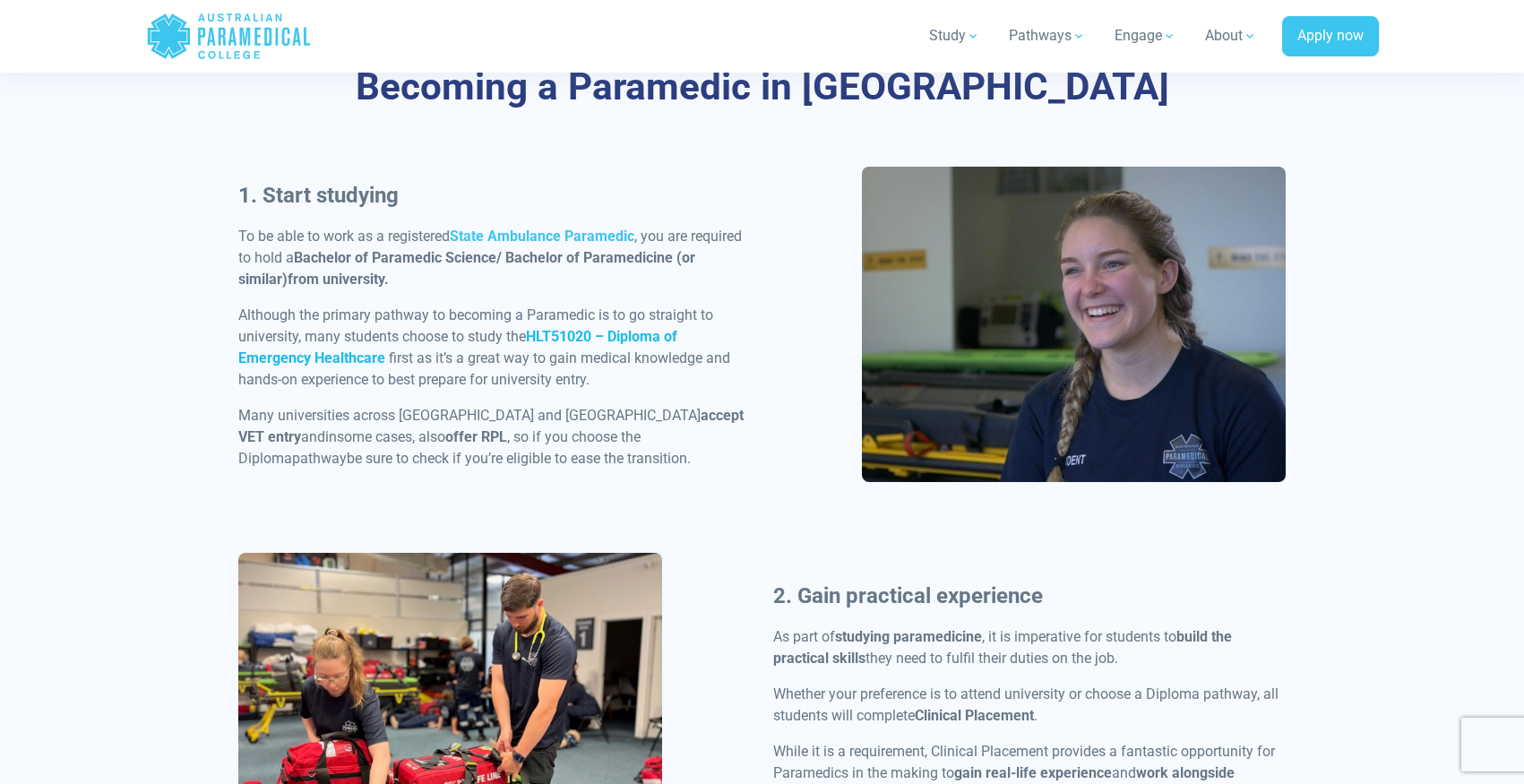 This screenshot has width=1524, height=784. What do you see at coordinates (1231, 36) in the screenshot?
I see `a: About` at bounding box center [1231, 36].